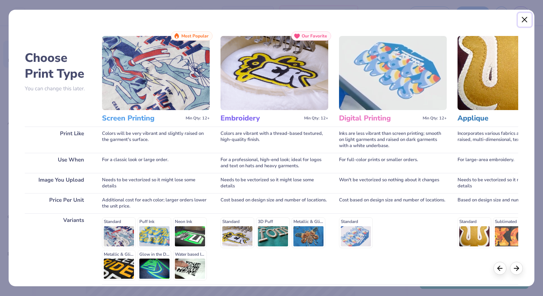 Image resolution: width=543 pixels, height=296 pixels. I want to click on div: Won't be vectorized so nothing about it changes, so click(393, 183).